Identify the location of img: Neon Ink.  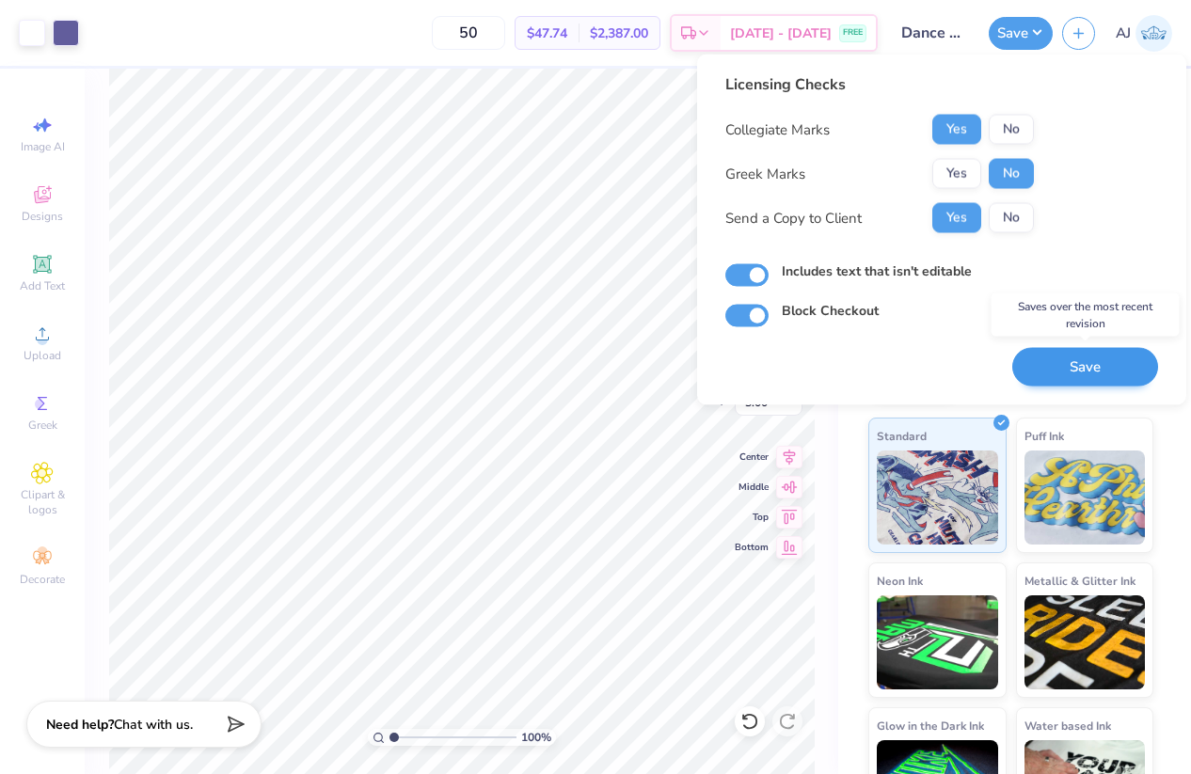
(937, 642).